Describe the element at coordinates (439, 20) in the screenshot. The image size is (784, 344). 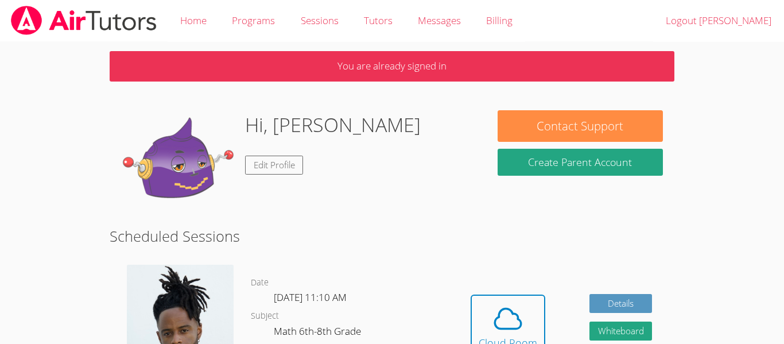
I see `span: Messages` at that location.